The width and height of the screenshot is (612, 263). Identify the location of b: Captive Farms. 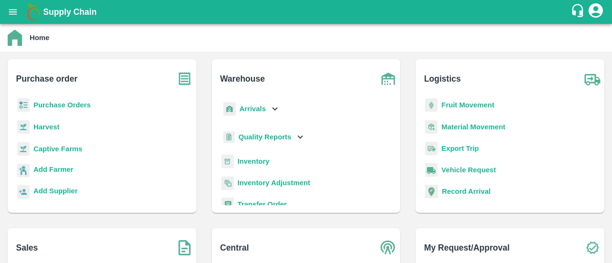
(58, 149).